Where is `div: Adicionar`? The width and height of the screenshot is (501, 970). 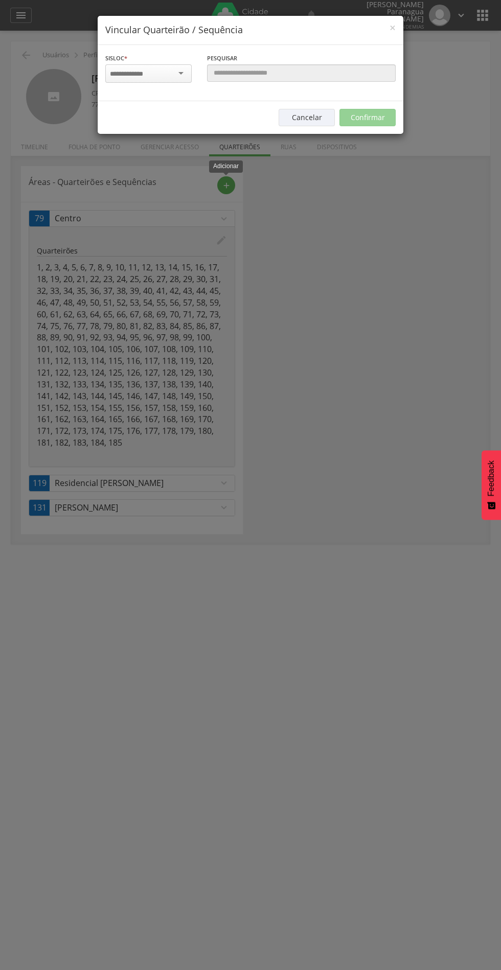
div: Adicionar is located at coordinates (226, 166).